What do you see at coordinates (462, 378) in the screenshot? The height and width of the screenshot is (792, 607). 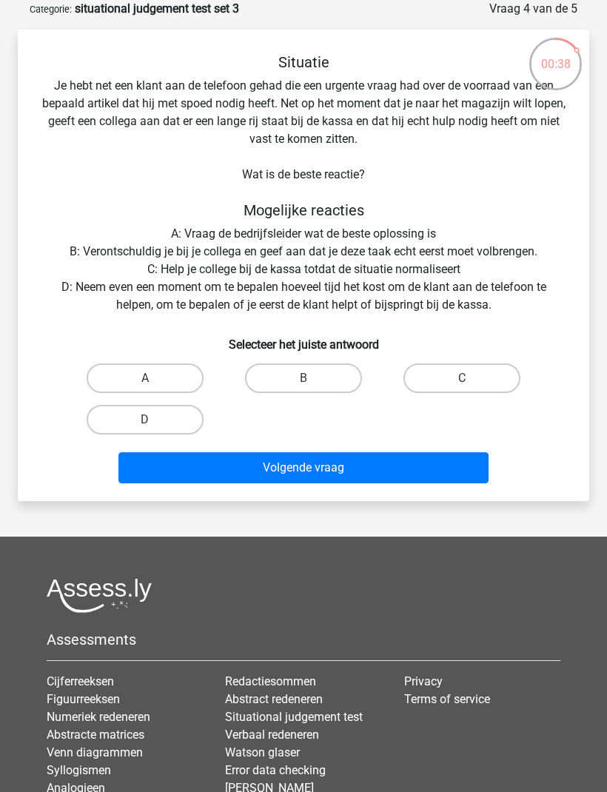 I see `label: C` at bounding box center [462, 378].